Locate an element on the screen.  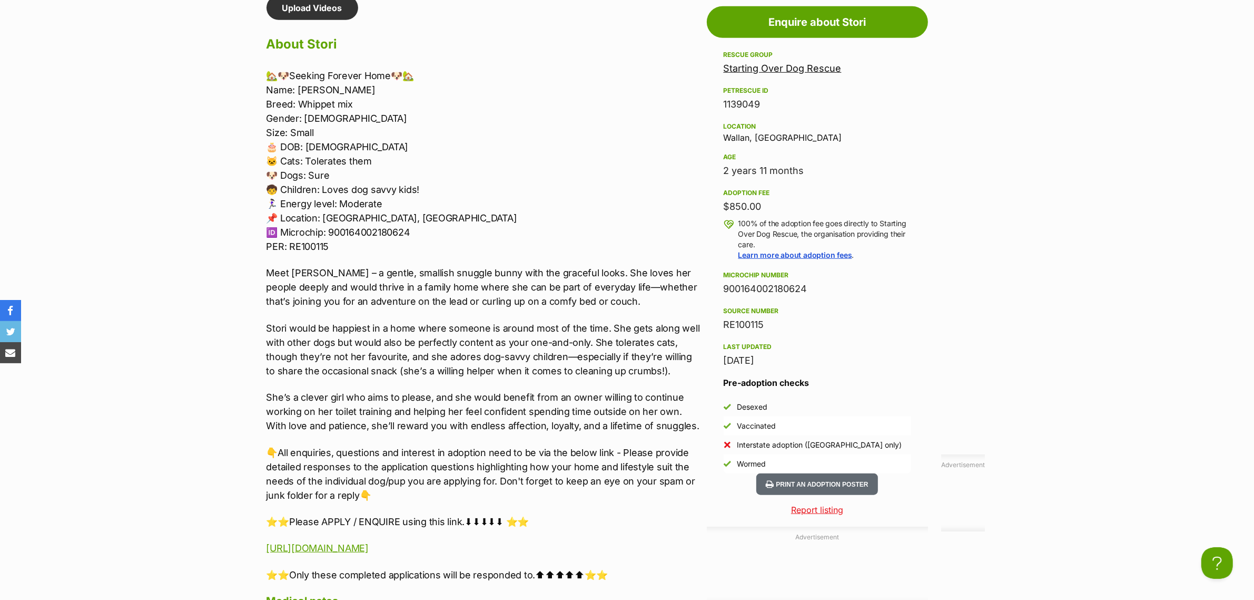
p: ⭐⭐Only these completed applications will be responded to.⬆⬆⬆⬆⬆⭐⭐ is located at coordinates (484, 574).